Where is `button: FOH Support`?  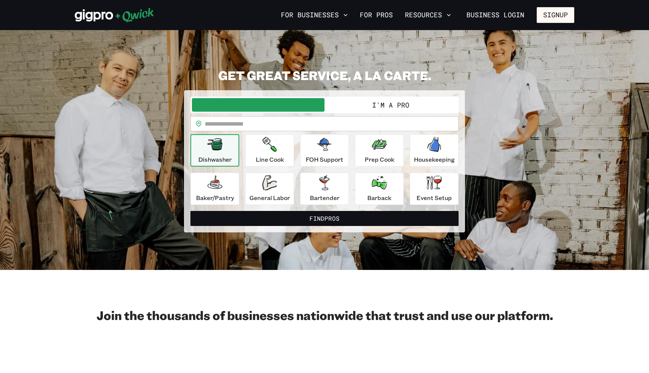
button: FOH Support is located at coordinates (325, 150).